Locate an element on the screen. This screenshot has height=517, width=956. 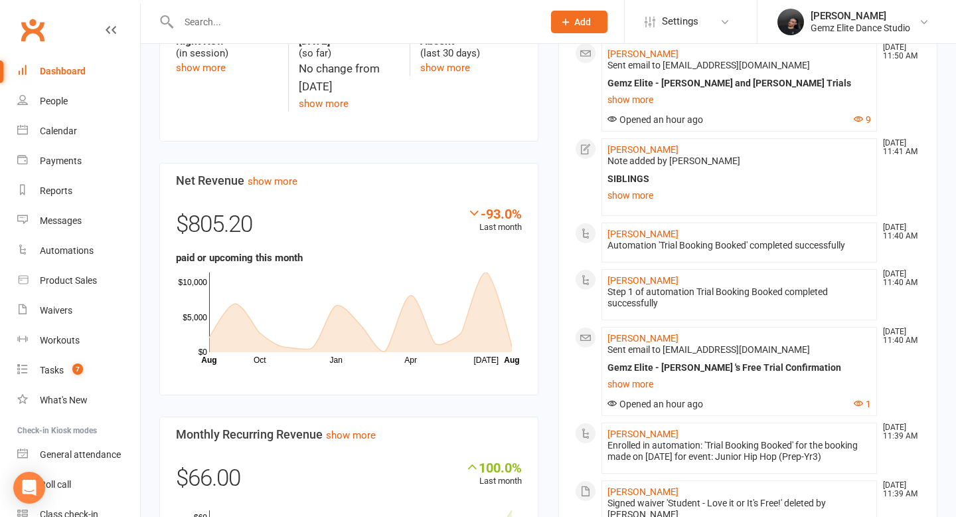
div: 100.0% is located at coordinates (494, 467).